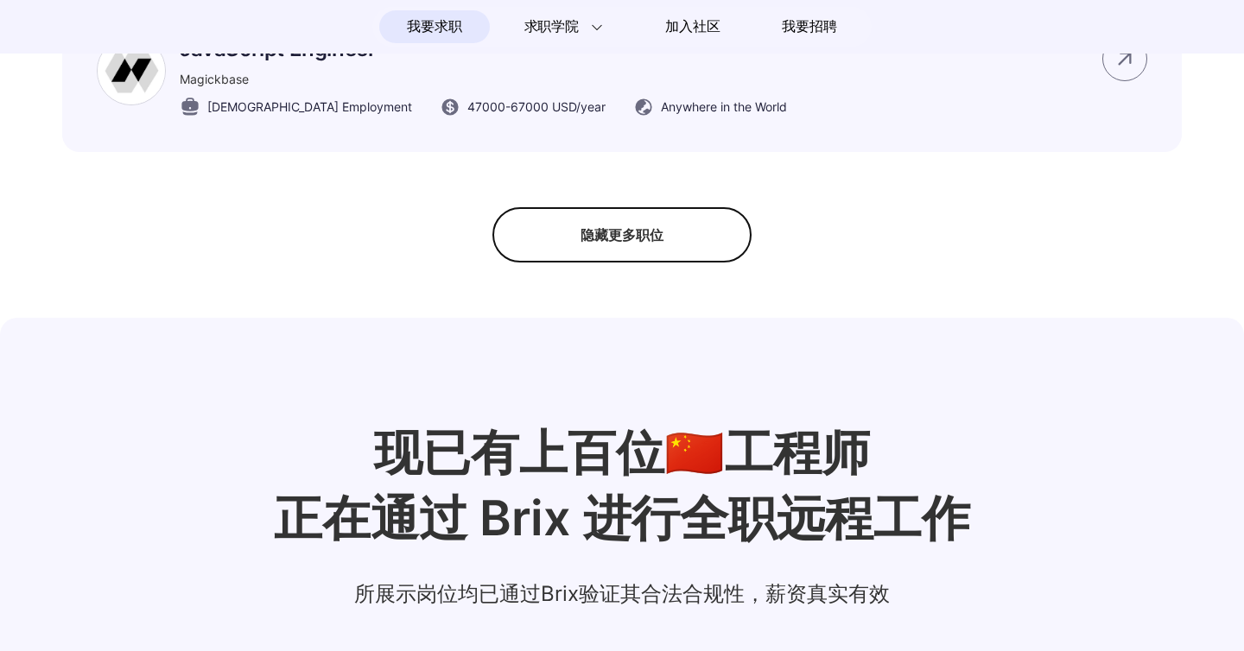  Describe the element at coordinates (214, 79) in the screenshot. I see `span: Magickbase` at that location.